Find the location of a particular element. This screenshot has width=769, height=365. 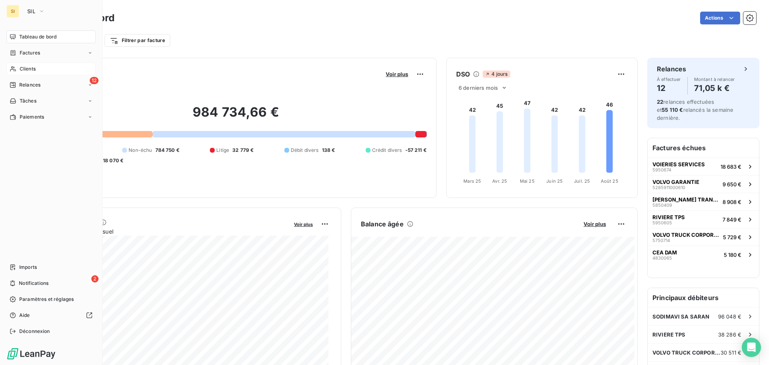

span: Factures is located at coordinates (30, 53).